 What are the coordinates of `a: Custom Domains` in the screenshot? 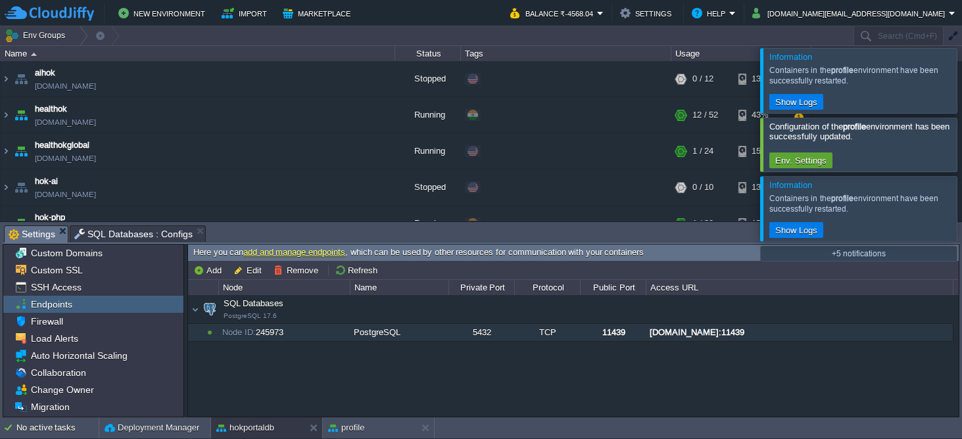 It's located at (66, 253).